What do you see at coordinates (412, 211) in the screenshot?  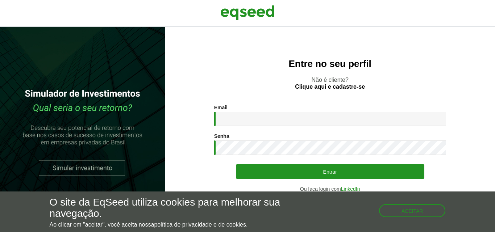 I see `button: Aceitar` at bounding box center [412, 211].